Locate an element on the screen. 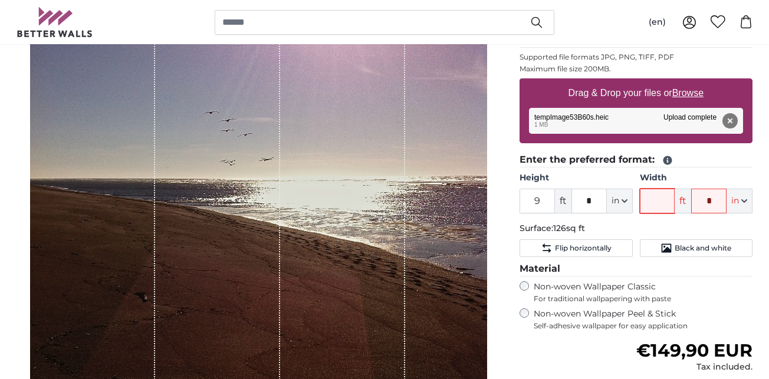 This screenshot has width=769, height=379. span: Flip horizontally is located at coordinates (583, 248).